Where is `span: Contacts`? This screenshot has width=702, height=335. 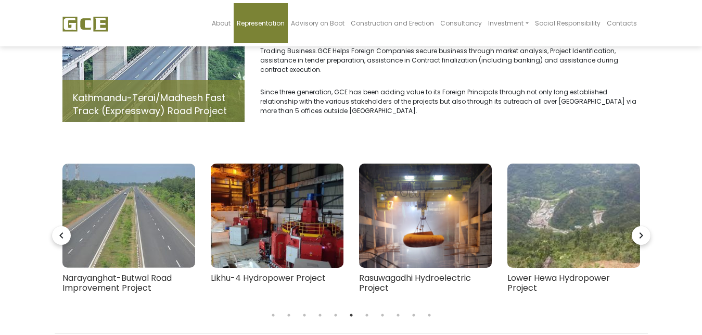
span: Contacts is located at coordinates (622, 23).